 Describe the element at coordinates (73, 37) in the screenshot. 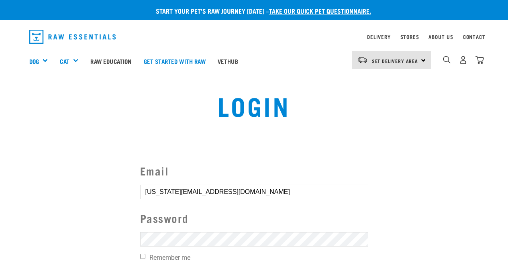

I see `img: Raw Essentials Logo` at that location.